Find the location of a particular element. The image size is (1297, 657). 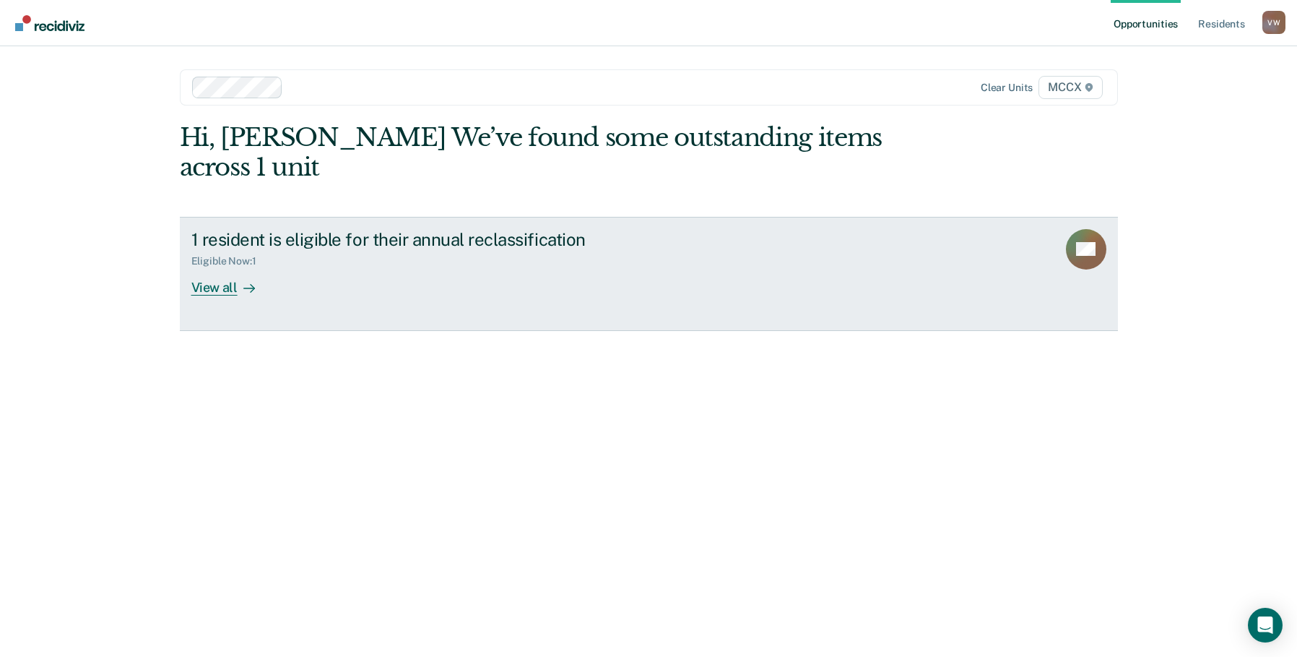

div: 1 resident is eligible for their annual reclassification is located at coordinates (445, 239).